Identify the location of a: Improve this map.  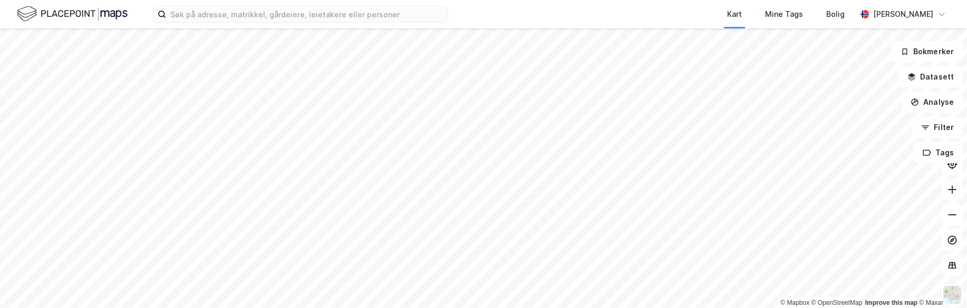
(891, 303).